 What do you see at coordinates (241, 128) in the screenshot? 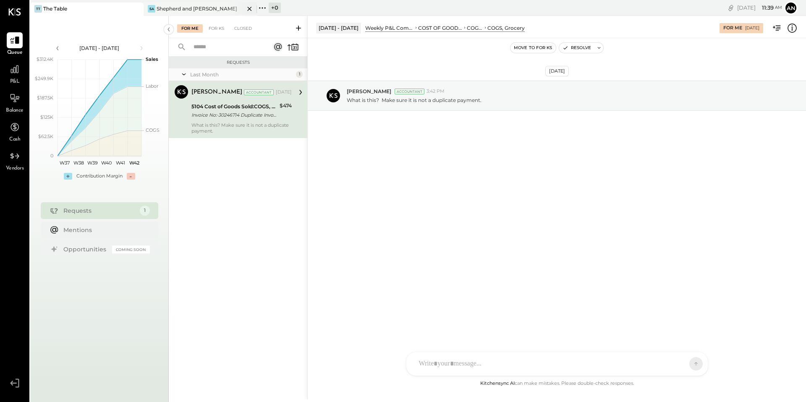
I see `div: What is this? Make sure it is not a duplicate payment.` at bounding box center [241, 128].